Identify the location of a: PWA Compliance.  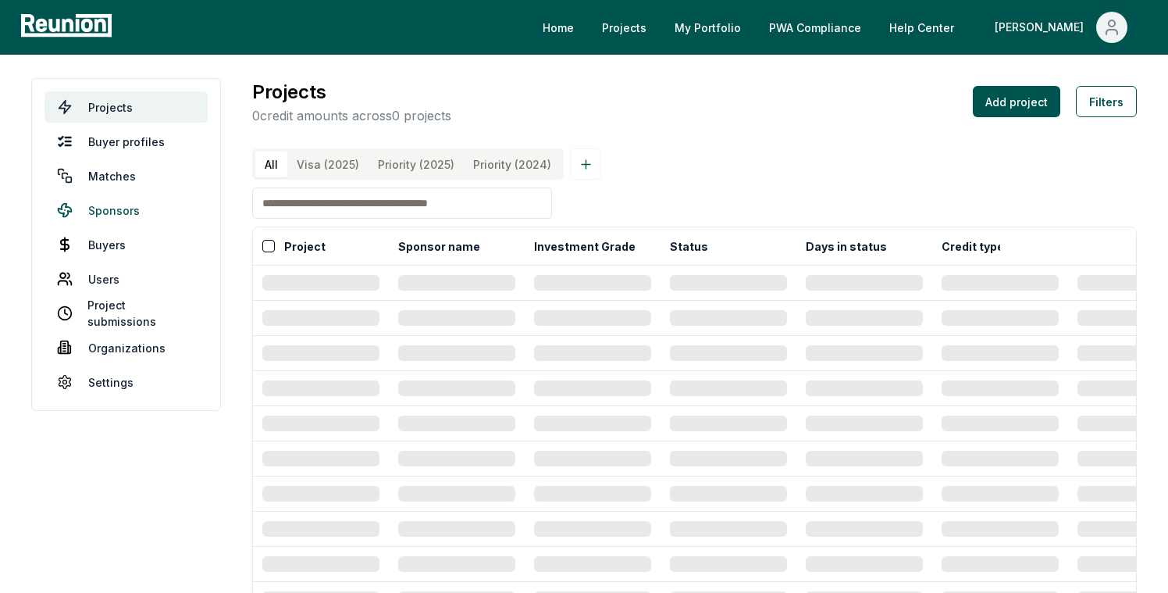
(815, 27).